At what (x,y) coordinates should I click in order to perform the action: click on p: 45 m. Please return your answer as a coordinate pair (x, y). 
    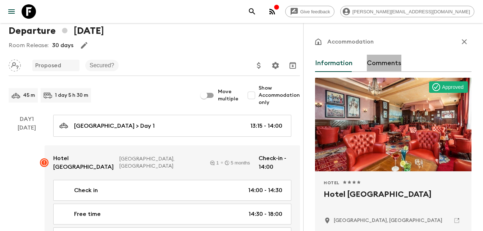
    Looking at the image, I should click on (29, 95).